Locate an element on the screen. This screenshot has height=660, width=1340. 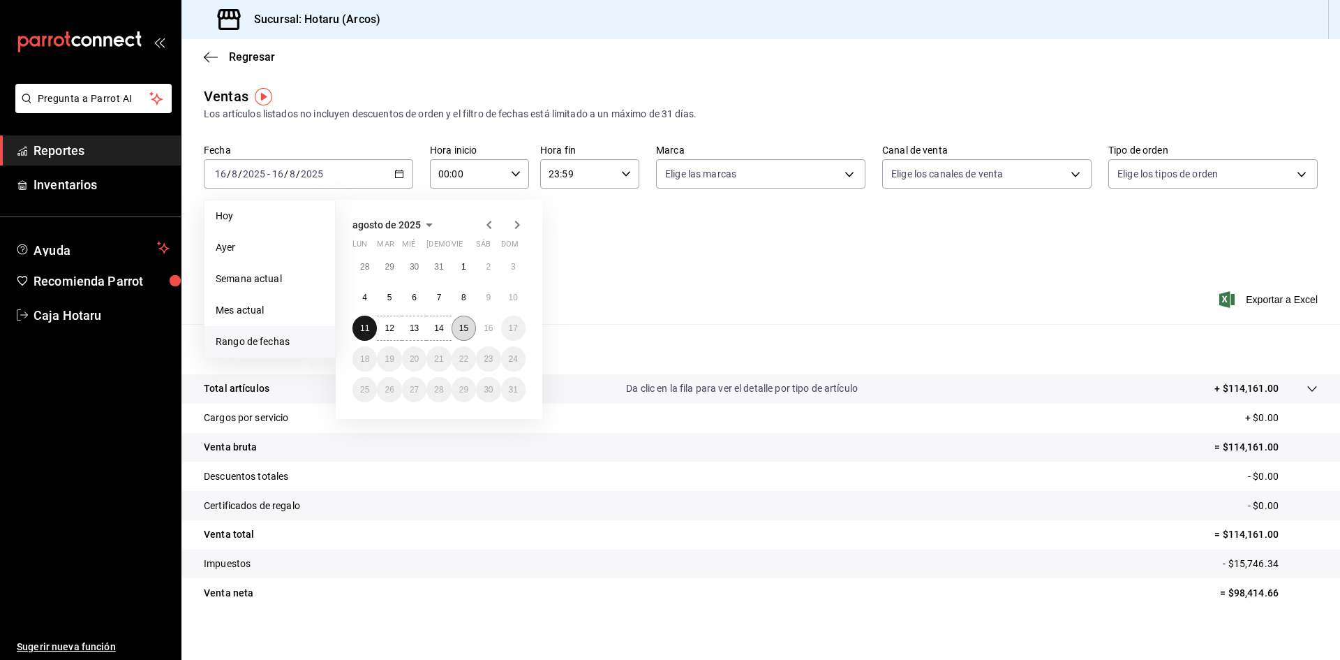
button: 14 de agosto de 2025 is located at coordinates (438, 328).